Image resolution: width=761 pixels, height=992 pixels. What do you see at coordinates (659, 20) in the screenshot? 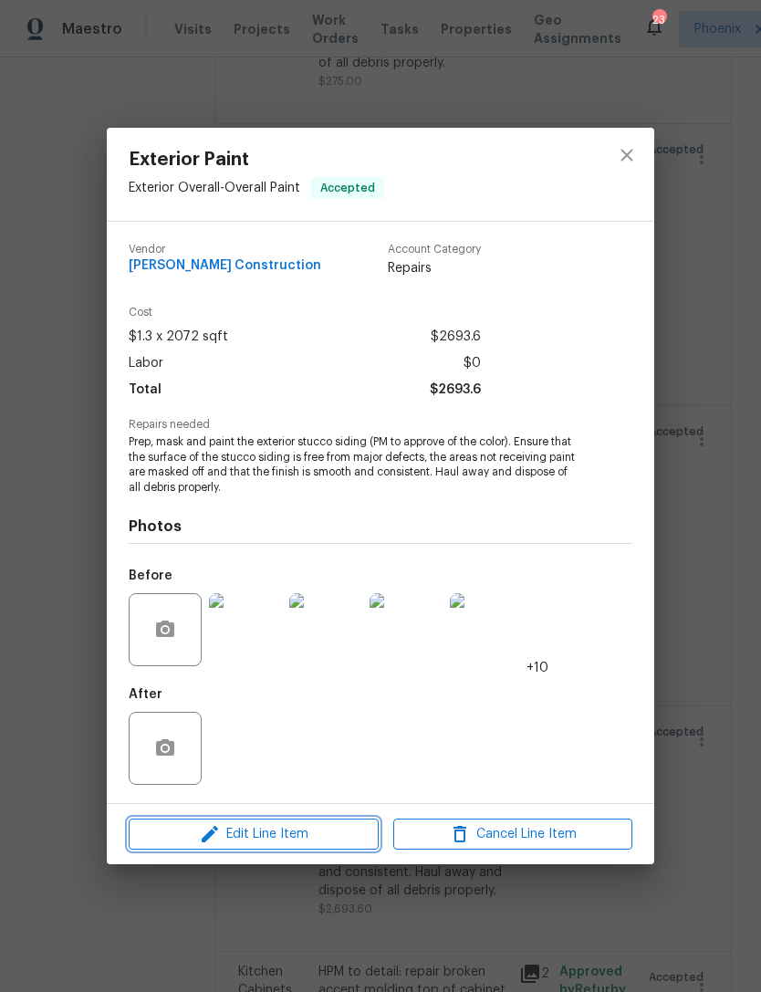
I see `div: 23` at bounding box center [659, 20].